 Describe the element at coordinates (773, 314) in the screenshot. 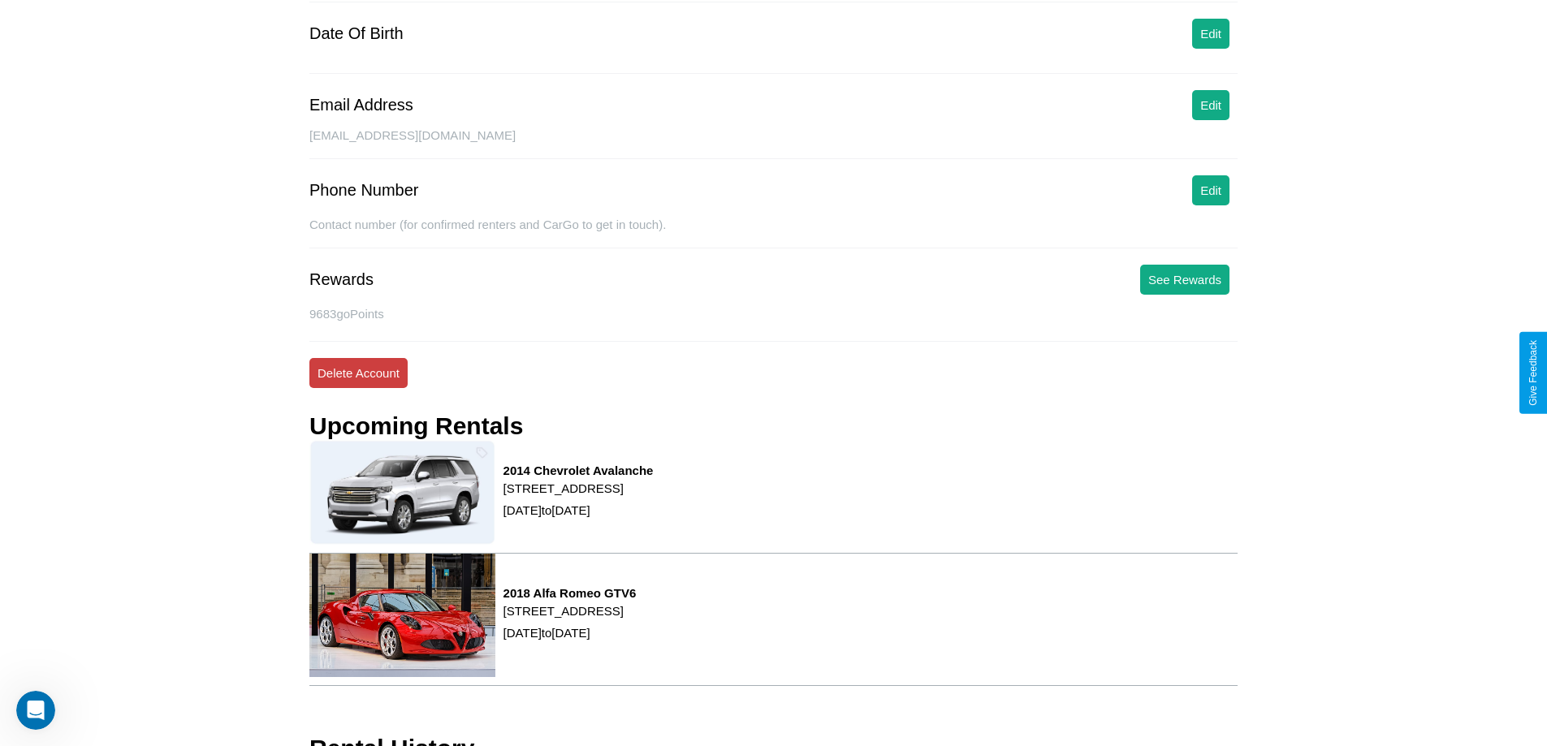

I see `p: 9683 goPoints` at that location.